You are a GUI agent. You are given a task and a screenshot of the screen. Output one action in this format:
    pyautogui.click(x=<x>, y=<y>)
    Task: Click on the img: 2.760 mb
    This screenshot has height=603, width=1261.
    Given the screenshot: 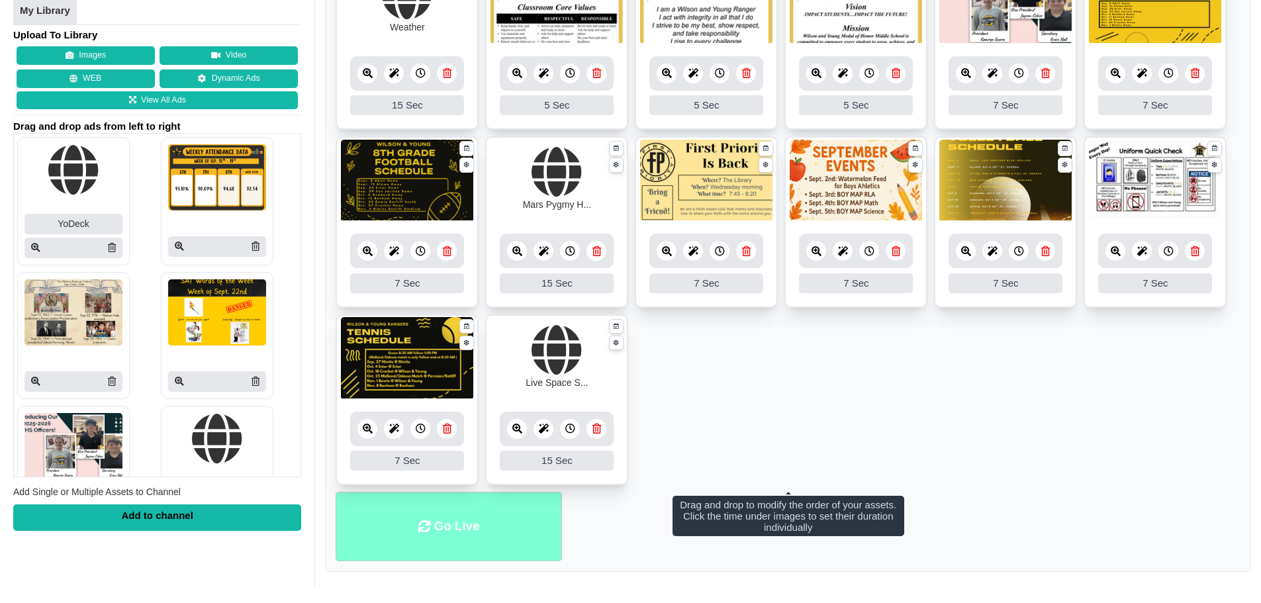 What is the action you would take?
    pyautogui.click(x=856, y=181)
    